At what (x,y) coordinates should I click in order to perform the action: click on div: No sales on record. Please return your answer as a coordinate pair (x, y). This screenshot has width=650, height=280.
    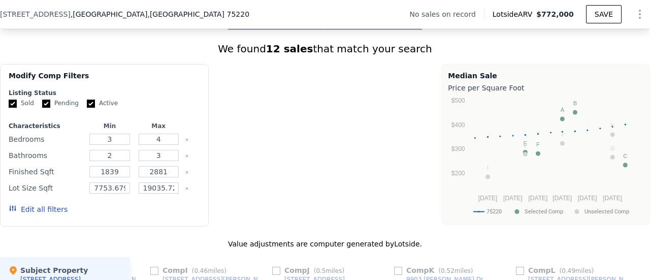
    Looking at the image, I should click on (447, 14).